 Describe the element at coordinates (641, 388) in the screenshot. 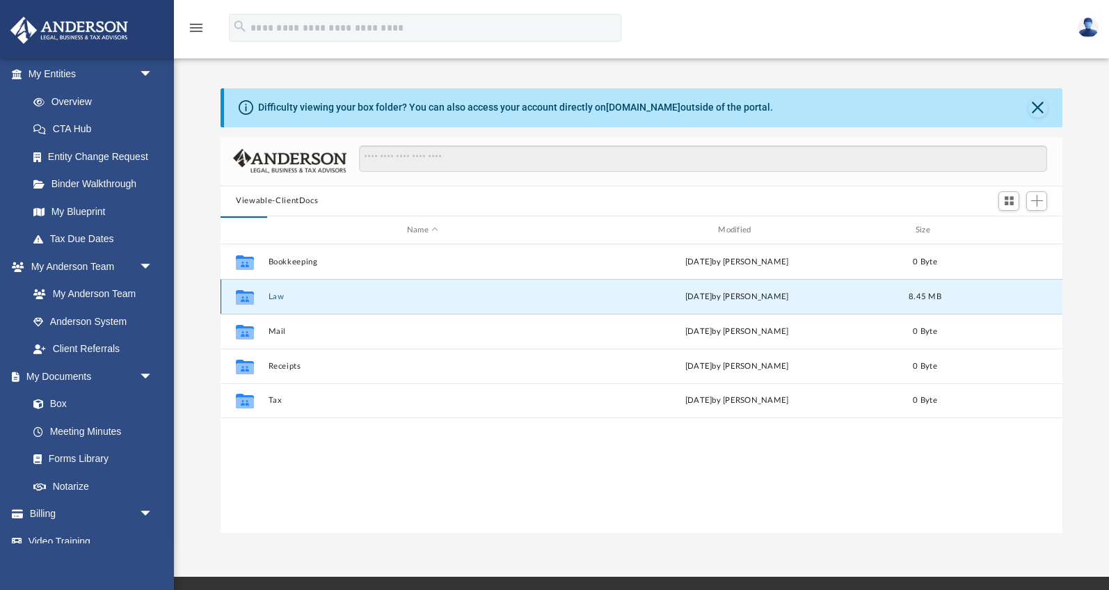

I see `div: grid` at that location.